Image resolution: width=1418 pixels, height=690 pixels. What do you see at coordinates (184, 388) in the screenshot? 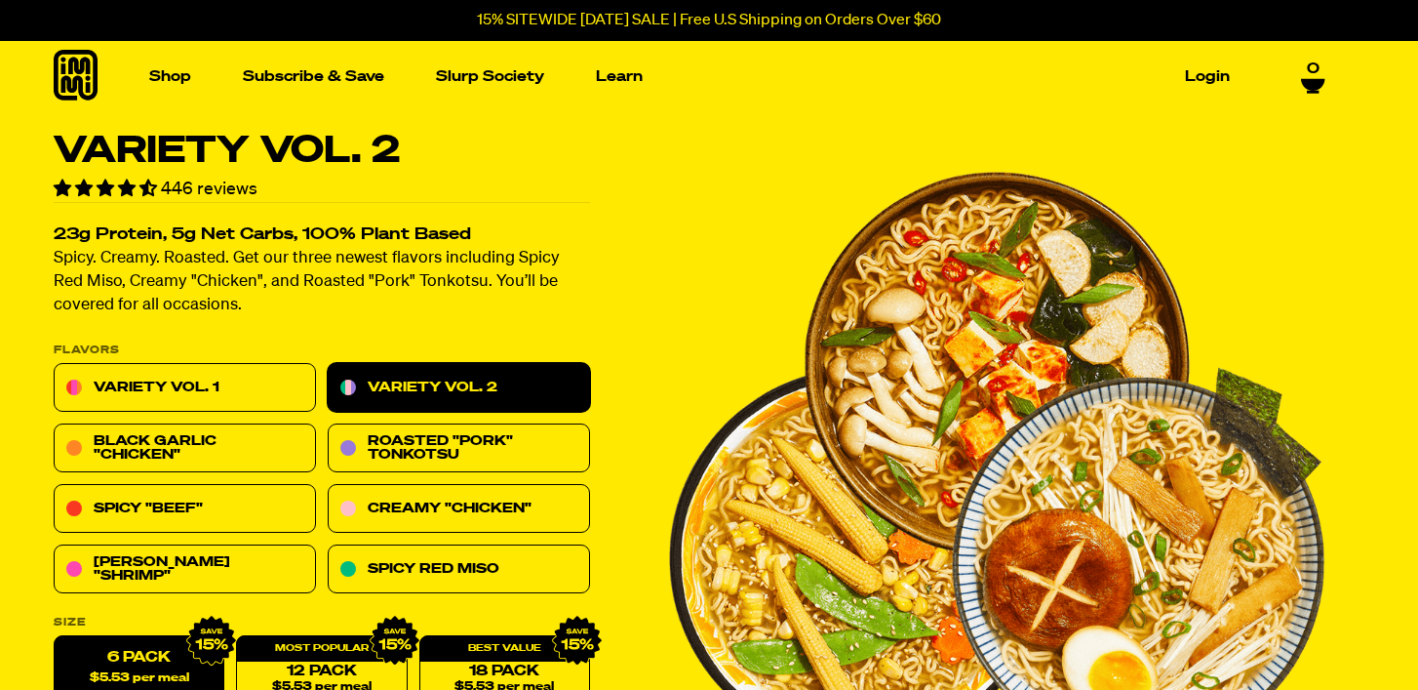
I see `a: Variety Vol. 1` at bounding box center [184, 388].